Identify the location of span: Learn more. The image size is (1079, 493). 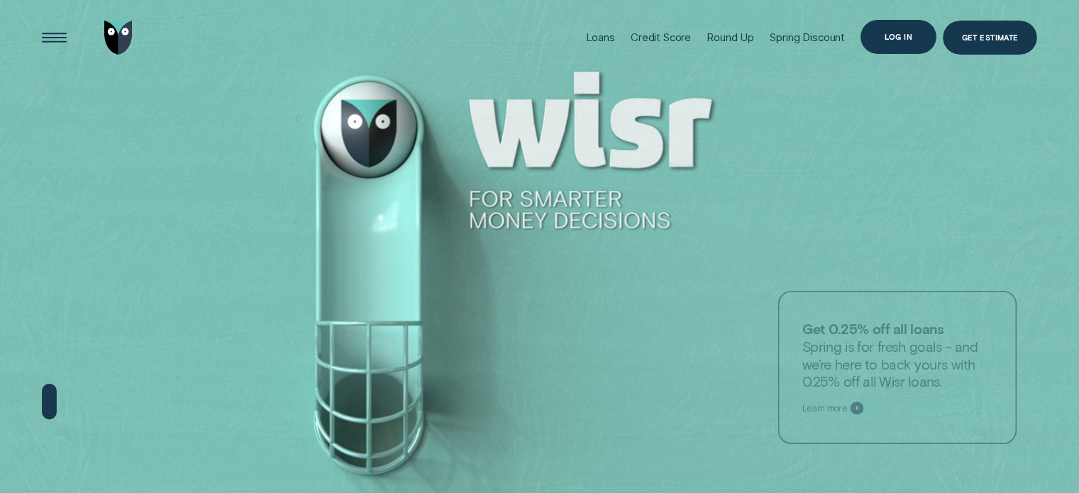
(824, 408).